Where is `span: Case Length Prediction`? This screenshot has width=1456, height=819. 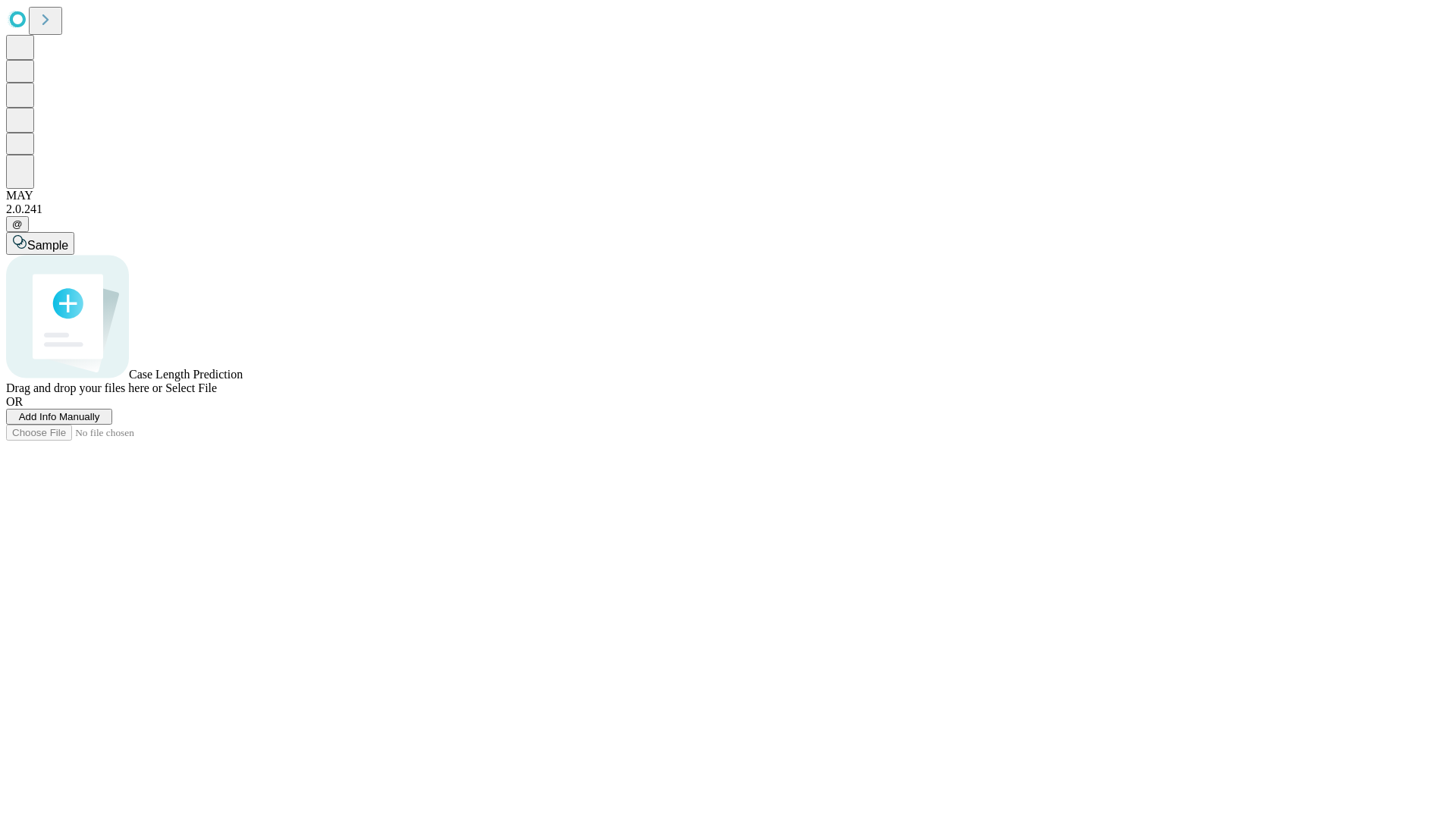
span: Case Length Prediction is located at coordinates (185, 374).